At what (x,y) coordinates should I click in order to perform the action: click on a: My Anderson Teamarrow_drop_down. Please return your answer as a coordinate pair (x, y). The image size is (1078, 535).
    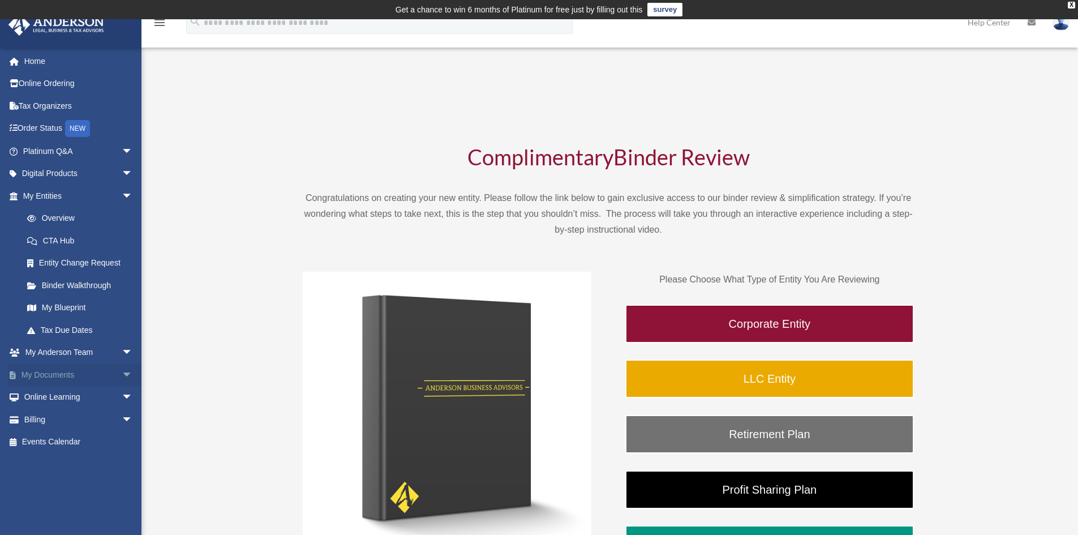
    Looking at the image, I should click on (79, 353).